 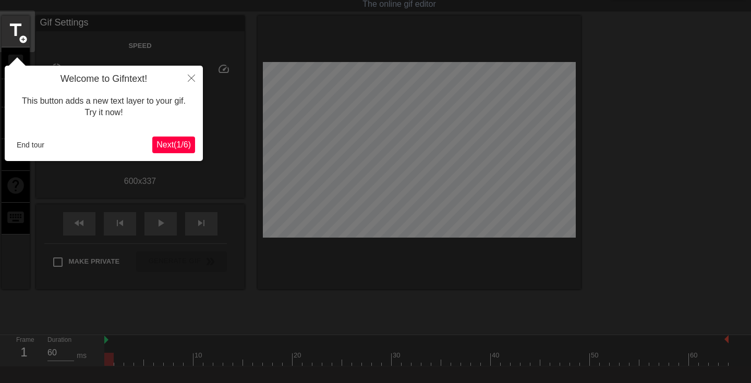 What do you see at coordinates (191, 78) in the screenshot?
I see `button: Close` at bounding box center [191, 78].